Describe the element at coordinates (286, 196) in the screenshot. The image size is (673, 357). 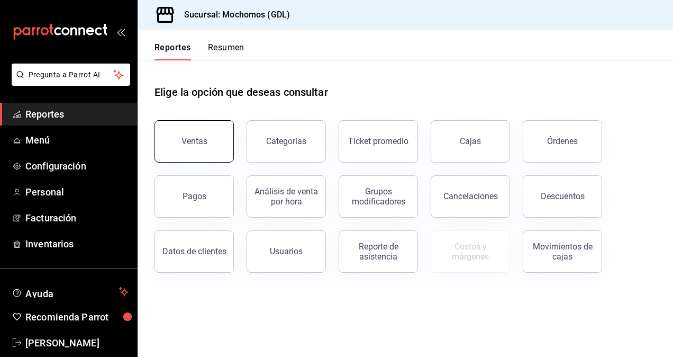
I see `button: Análisis de venta por hora` at that location.